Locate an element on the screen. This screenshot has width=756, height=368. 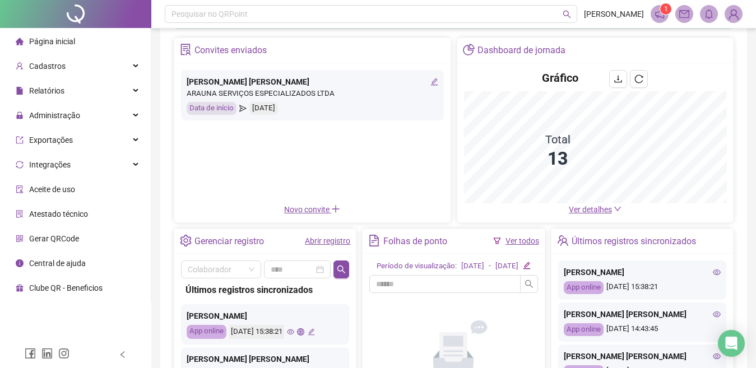
span: Aceite de uso is located at coordinates (52, 189).